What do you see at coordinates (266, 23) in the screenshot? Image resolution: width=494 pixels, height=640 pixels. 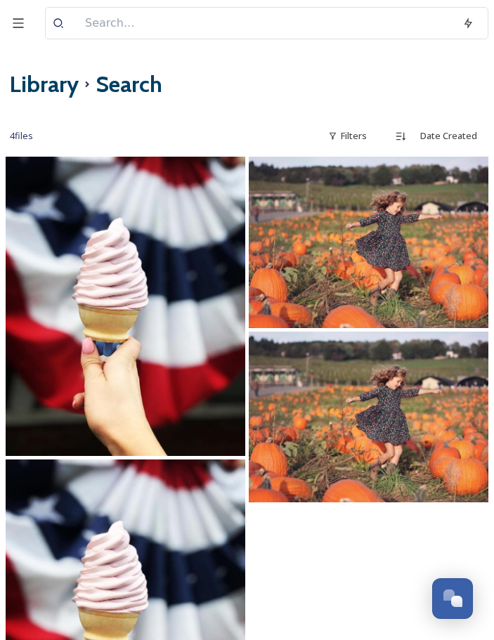 I see `input: Search...` at bounding box center [266, 23].